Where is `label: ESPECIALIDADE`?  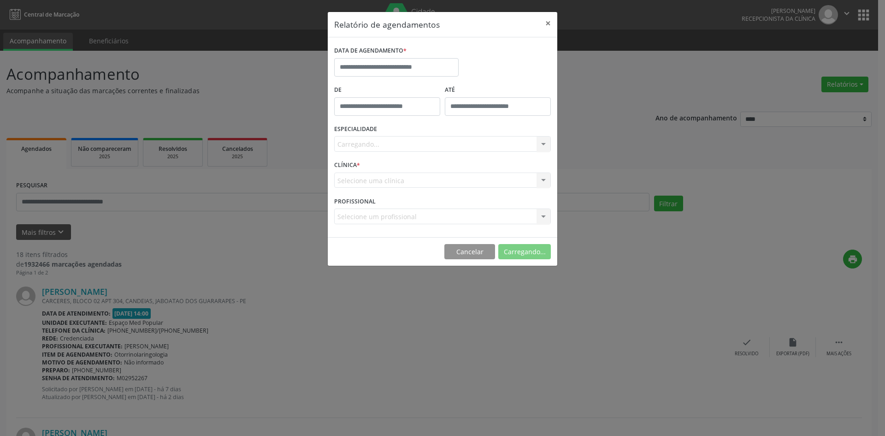 label: ESPECIALIDADE is located at coordinates (355, 129).